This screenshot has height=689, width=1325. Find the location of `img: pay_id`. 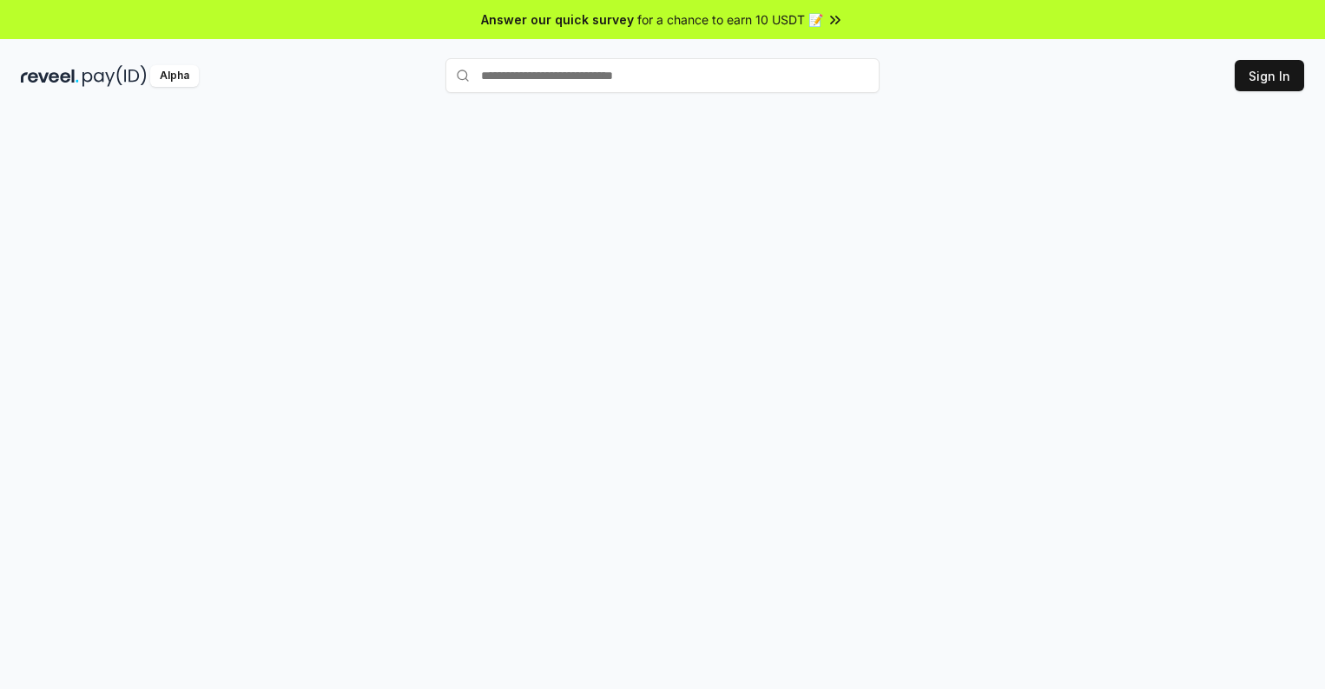

img: pay_id is located at coordinates (115, 76).